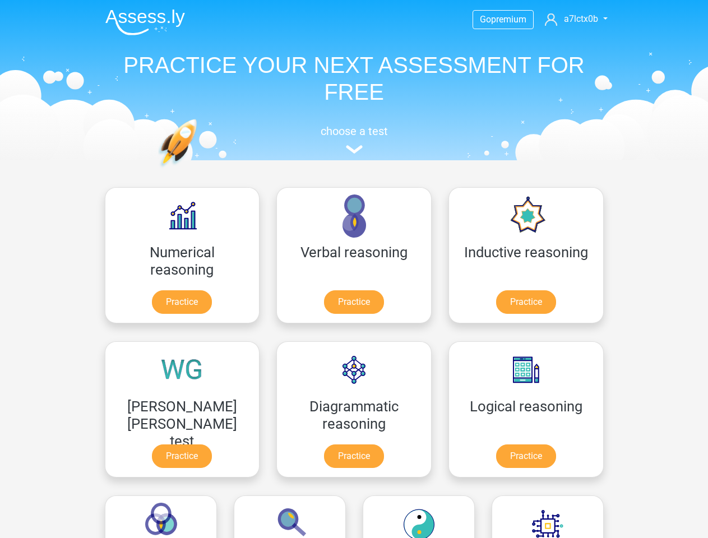  Describe the element at coordinates (354, 131) in the screenshot. I see `h5: choose a test` at that location.